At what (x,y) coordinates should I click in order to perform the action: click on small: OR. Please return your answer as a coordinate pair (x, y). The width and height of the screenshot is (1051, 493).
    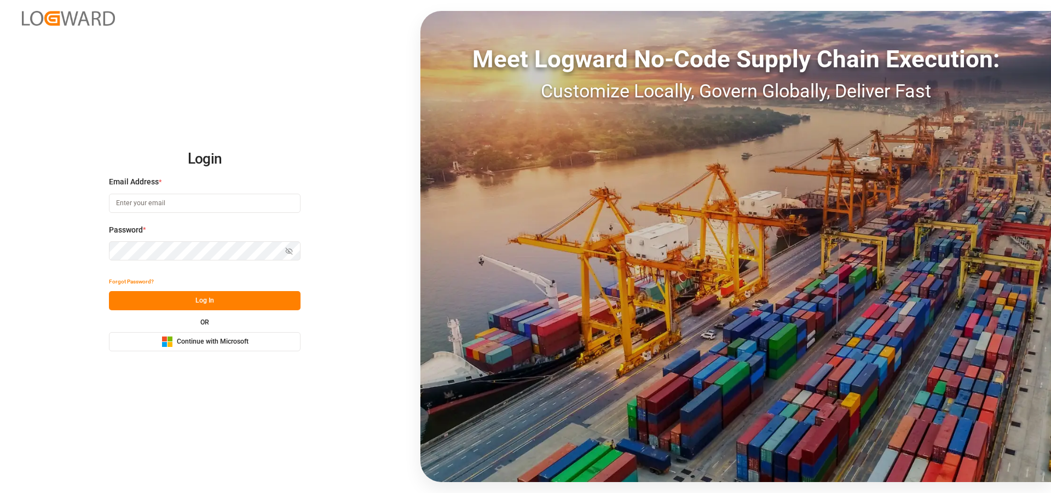
    Looking at the image, I should click on (205, 322).